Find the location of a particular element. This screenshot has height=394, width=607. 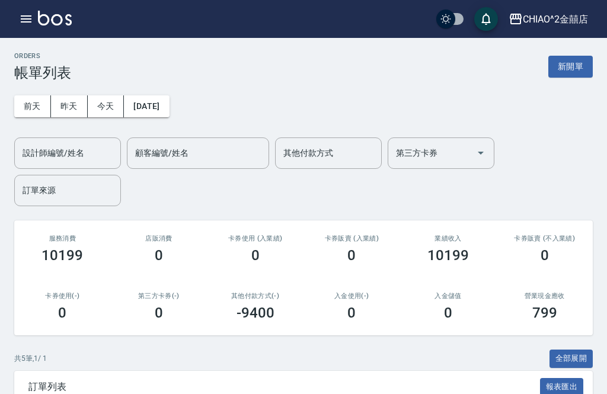

p: 共 5 筆, 1 / 1 is located at coordinates (30, 359).